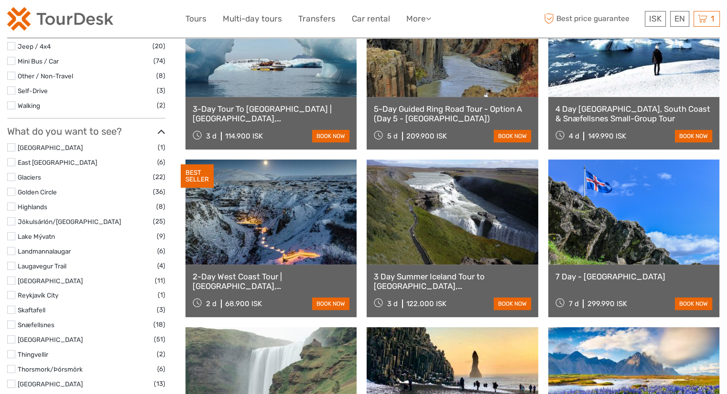 The width and height of the screenshot is (727, 394). What do you see at coordinates (426, 136) in the screenshot?
I see `div: 209.900 ISK` at bounding box center [426, 136].